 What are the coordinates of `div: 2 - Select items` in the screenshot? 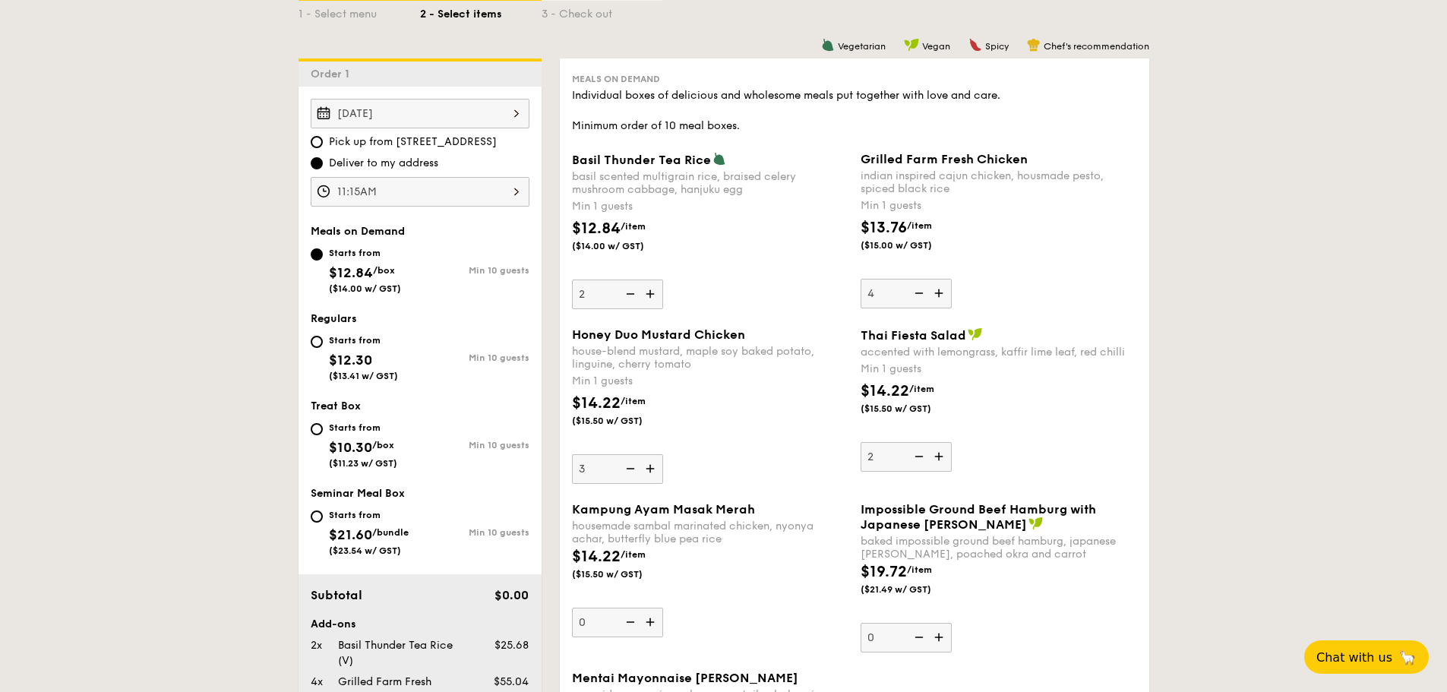 It's located at (481, 11).